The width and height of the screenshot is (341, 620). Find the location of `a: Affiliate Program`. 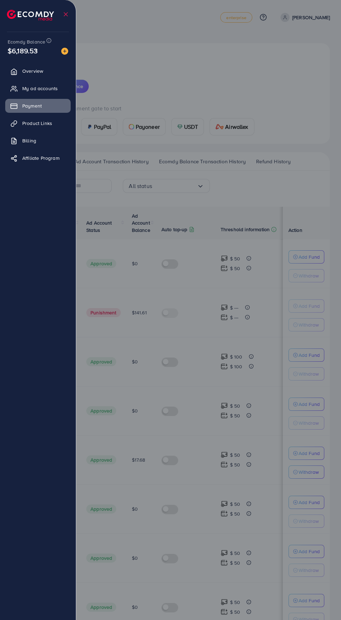

a: Affiliate Program is located at coordinates (38, 158).